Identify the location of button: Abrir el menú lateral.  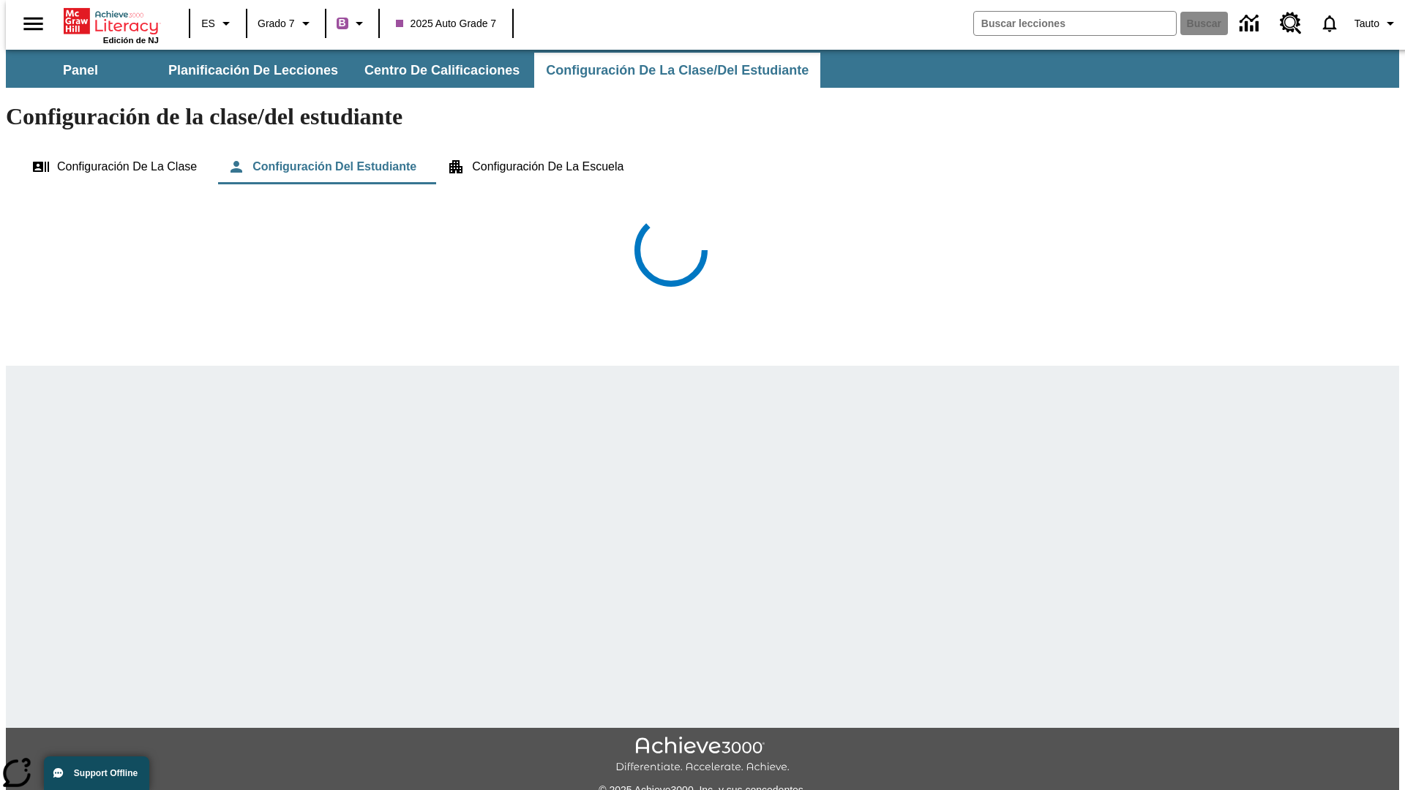
(33, 23).